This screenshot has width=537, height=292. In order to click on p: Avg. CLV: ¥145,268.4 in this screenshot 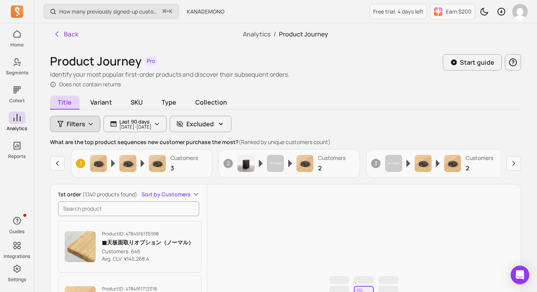, I will do `click(148, 259)`.